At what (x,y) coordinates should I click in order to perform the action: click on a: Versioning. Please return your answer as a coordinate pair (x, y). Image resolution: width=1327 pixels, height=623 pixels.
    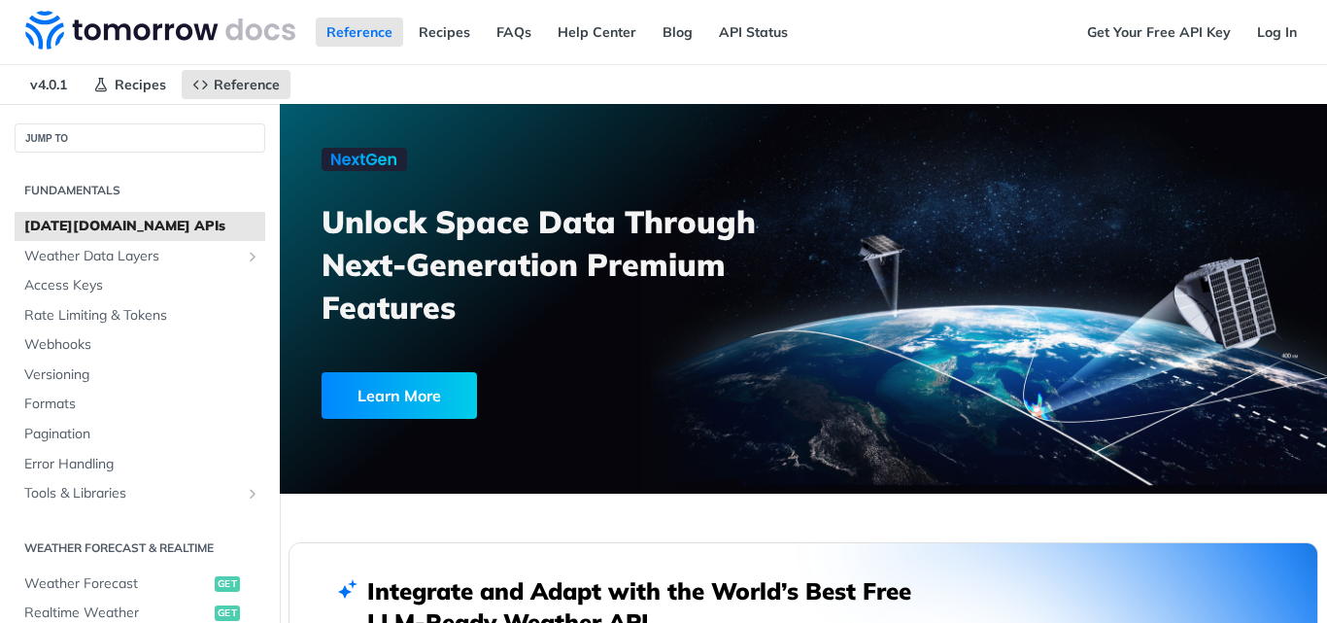
    Looking at the image, I should click on (140, 375).